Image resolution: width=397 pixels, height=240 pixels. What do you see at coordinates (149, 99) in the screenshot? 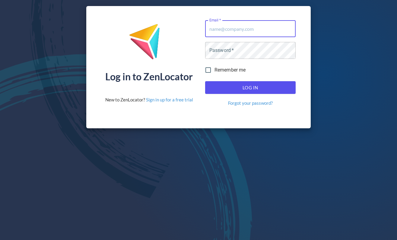
I see `div: New to ZenLocator?` at bounding box center [149, 99].